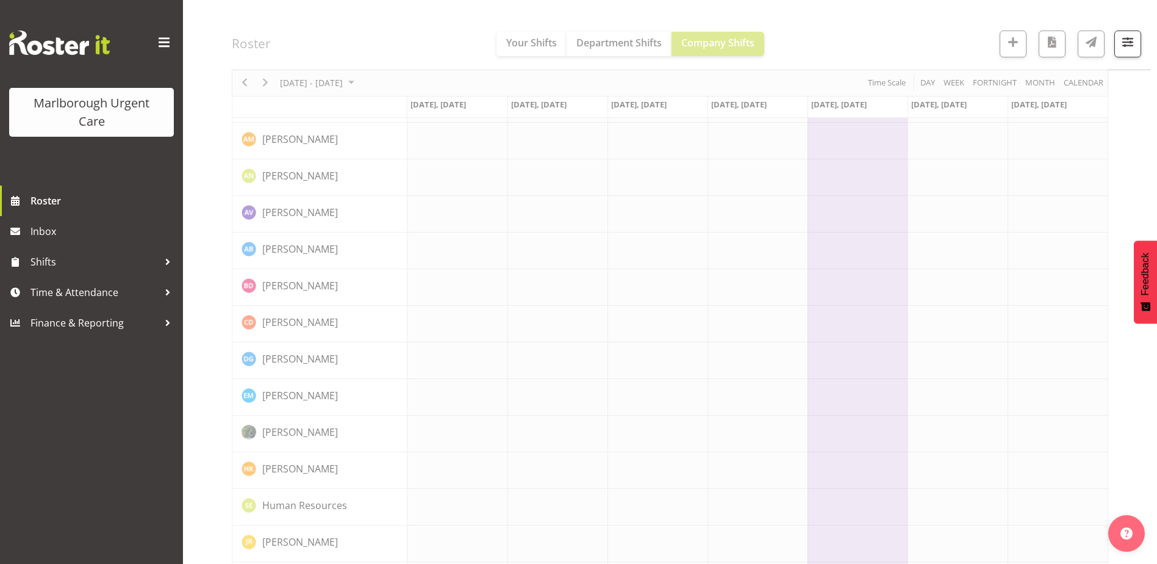 Image resolution: width=1157 pixels, height=564 pixels. Describe the element at coordinates (1126, 533) in the screenshot. I see `img: help-xxl-2.png` at that location.